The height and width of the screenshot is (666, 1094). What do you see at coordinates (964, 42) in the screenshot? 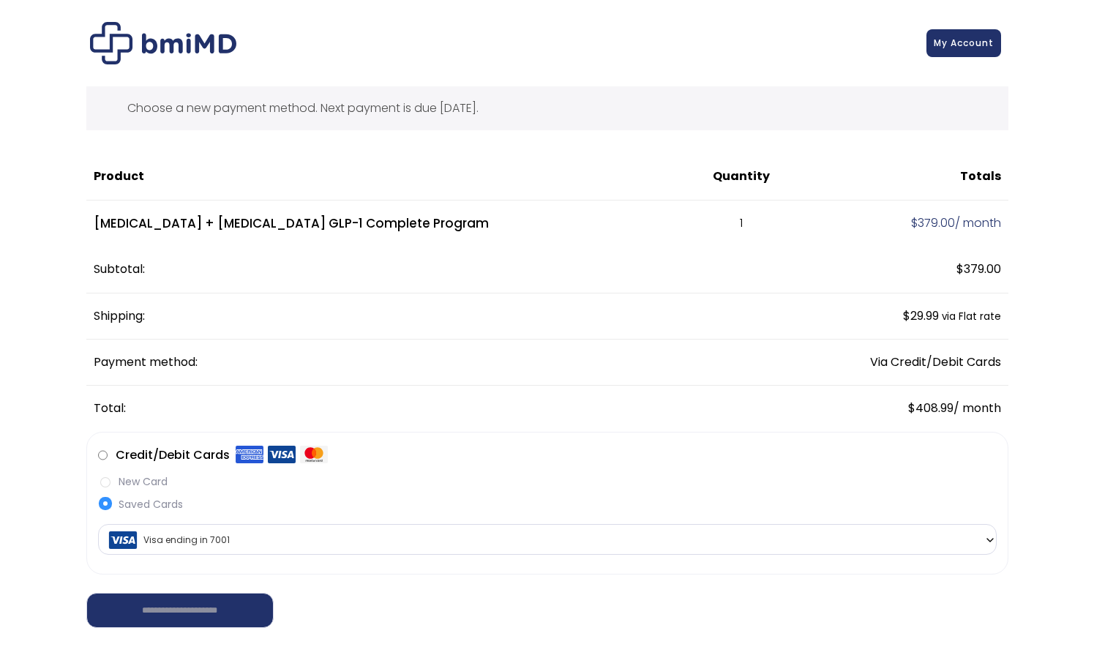
I see `span: My Account` at bounding box center [964, 42].